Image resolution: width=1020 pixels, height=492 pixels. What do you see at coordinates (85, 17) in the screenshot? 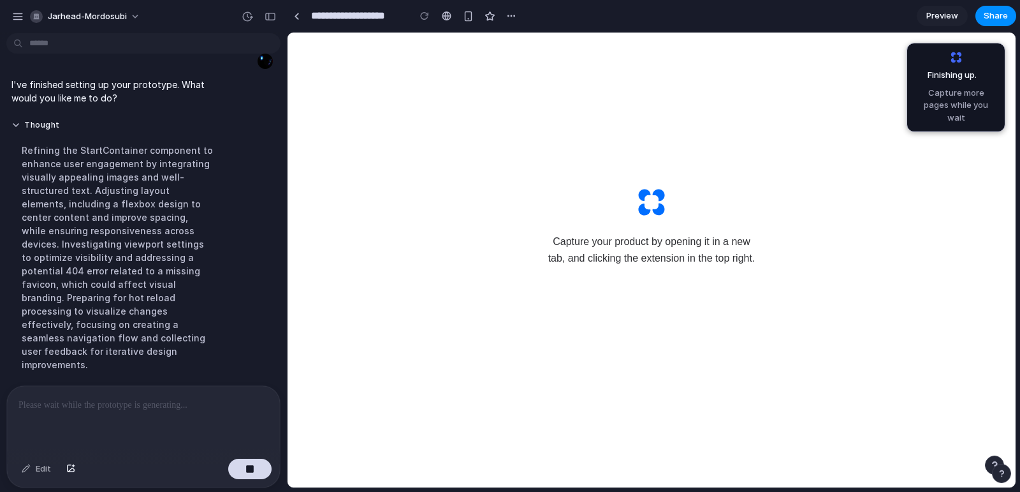
I see `button: jarhead-mordosubi` at bounding box center [85, 17].